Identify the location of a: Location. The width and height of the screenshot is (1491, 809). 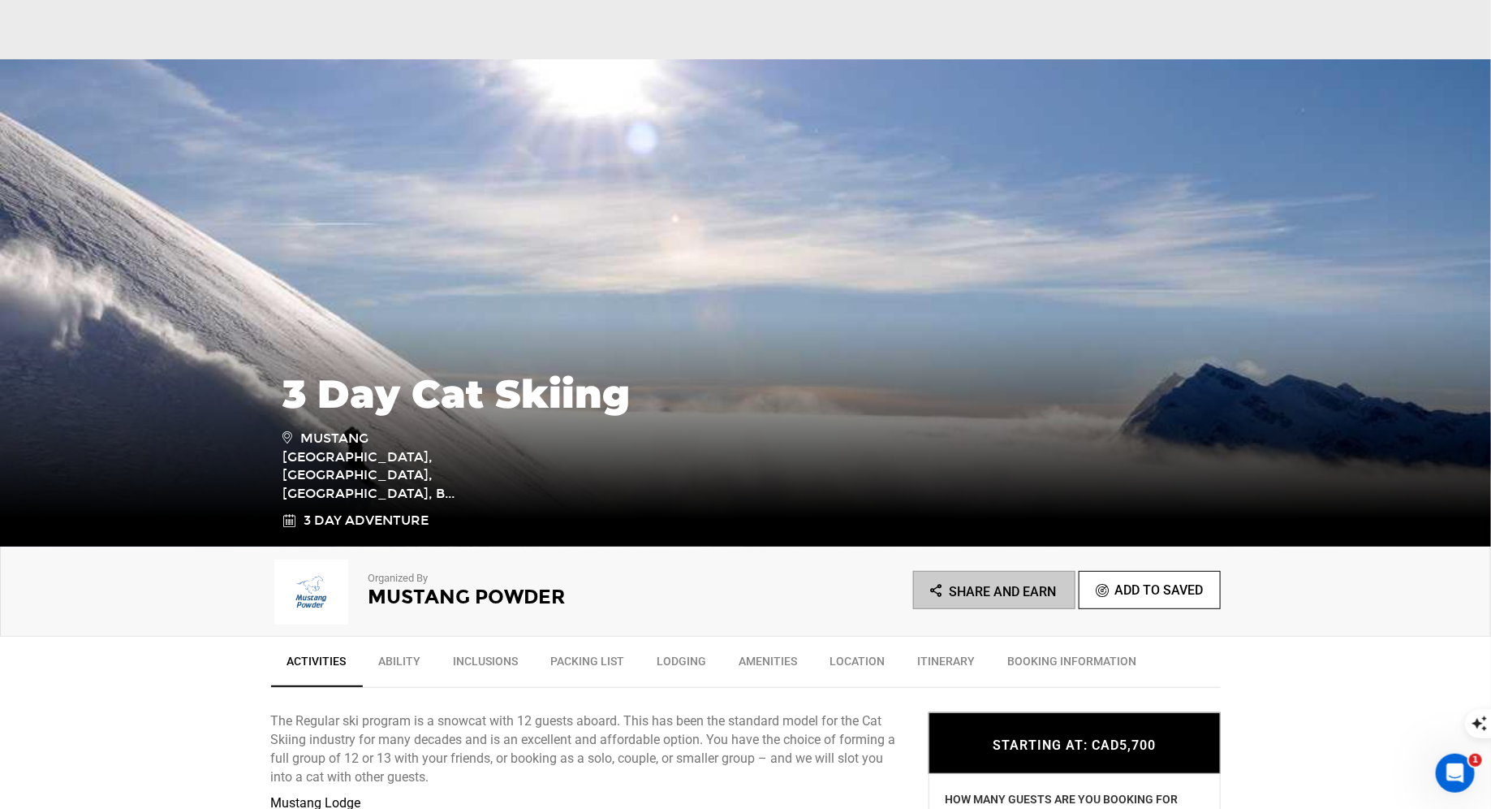
(858, 665).